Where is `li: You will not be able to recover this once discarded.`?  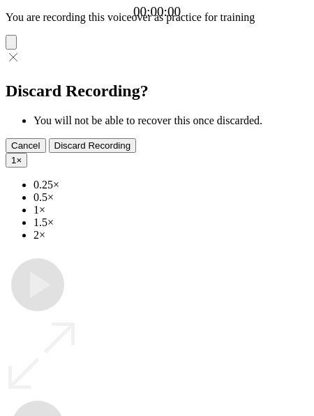 li: You will not be able to recover this once discarded. is located at coordinates (171, 121).